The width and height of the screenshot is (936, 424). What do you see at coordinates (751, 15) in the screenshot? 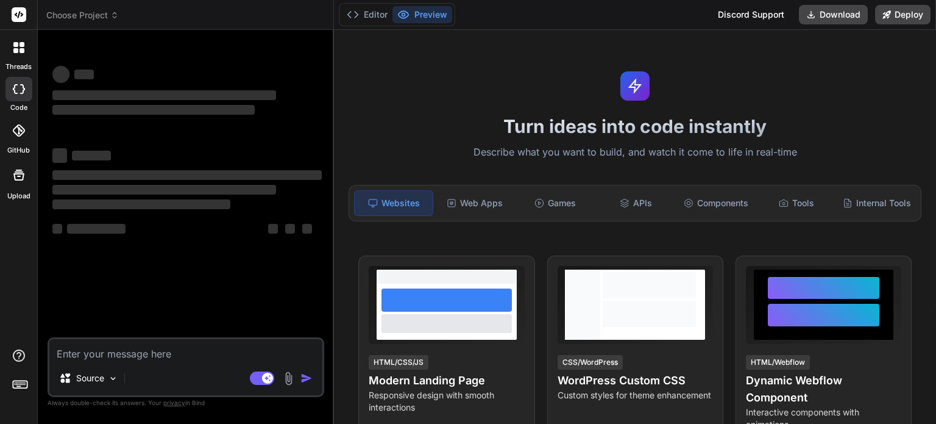
I see `div: Discord Support` at bounding box center [751, 15].